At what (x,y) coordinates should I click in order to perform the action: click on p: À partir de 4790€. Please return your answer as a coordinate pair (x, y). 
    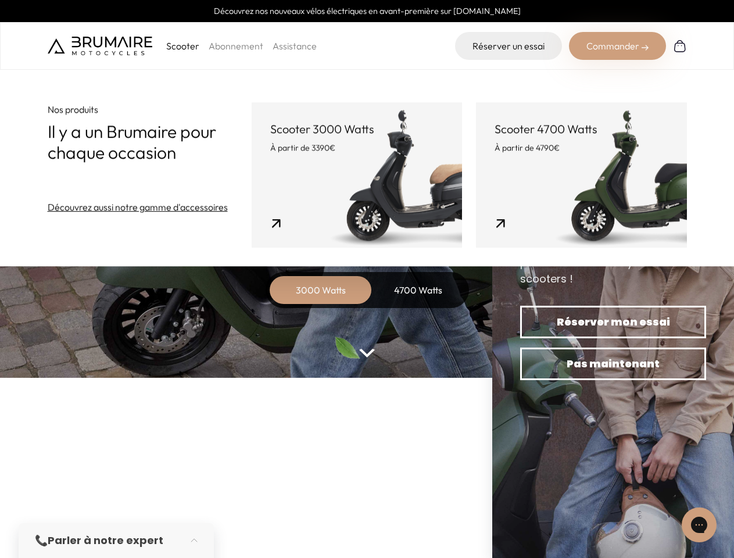
    Looking at the image, I should click on (581, 148).